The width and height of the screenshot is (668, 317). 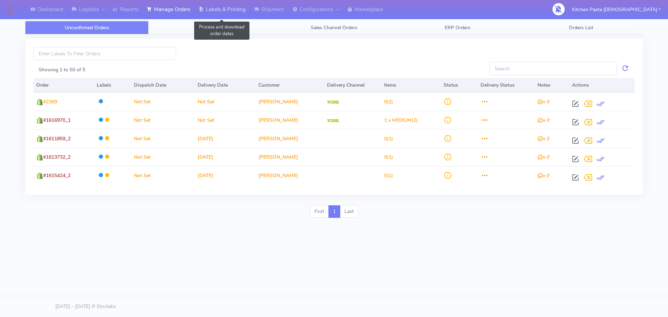 I want to click on th: Notes, so click(x=552, y=85).